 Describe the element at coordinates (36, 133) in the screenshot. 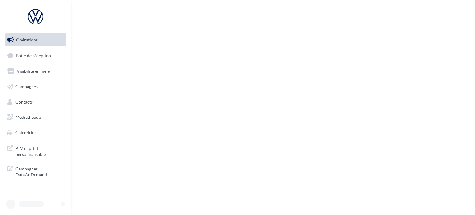

I see `a: Calendrier` at that location.